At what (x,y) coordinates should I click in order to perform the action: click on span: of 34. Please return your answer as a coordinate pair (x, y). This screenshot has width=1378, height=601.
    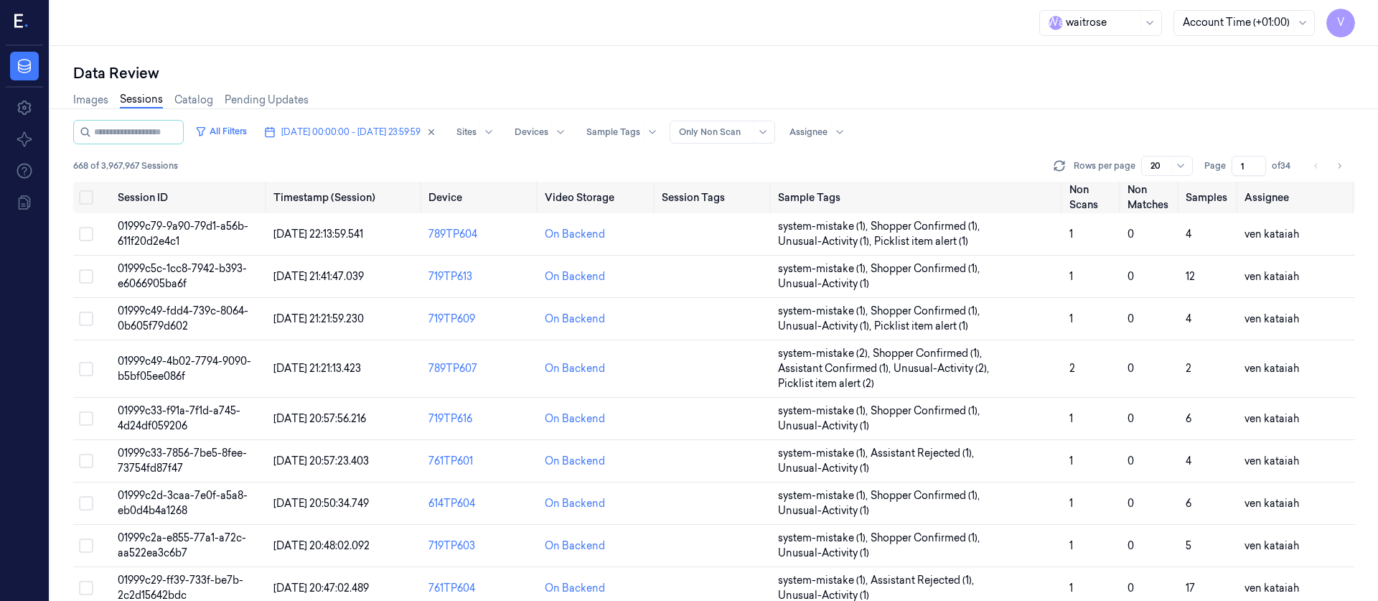
    Looking at the image, I should click on (1284, 166).